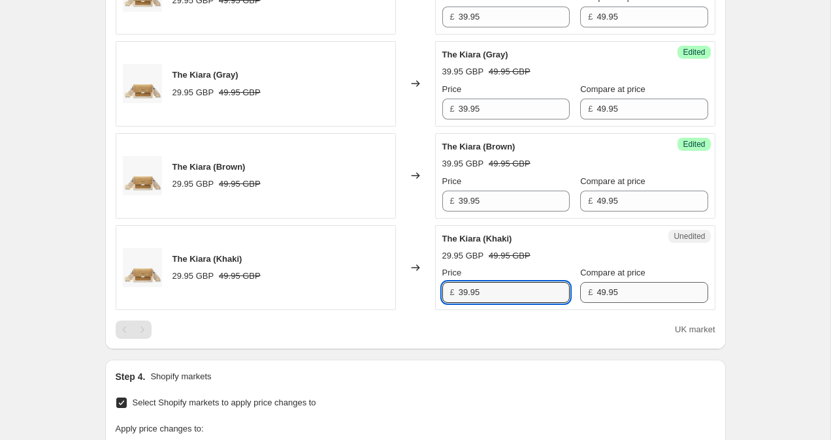 Image resolution: width=831 pixels, height=440 pixels. Describe the element at coordinates (131, 377) in the screenshot. I see `h2: Step 4.` at that location.